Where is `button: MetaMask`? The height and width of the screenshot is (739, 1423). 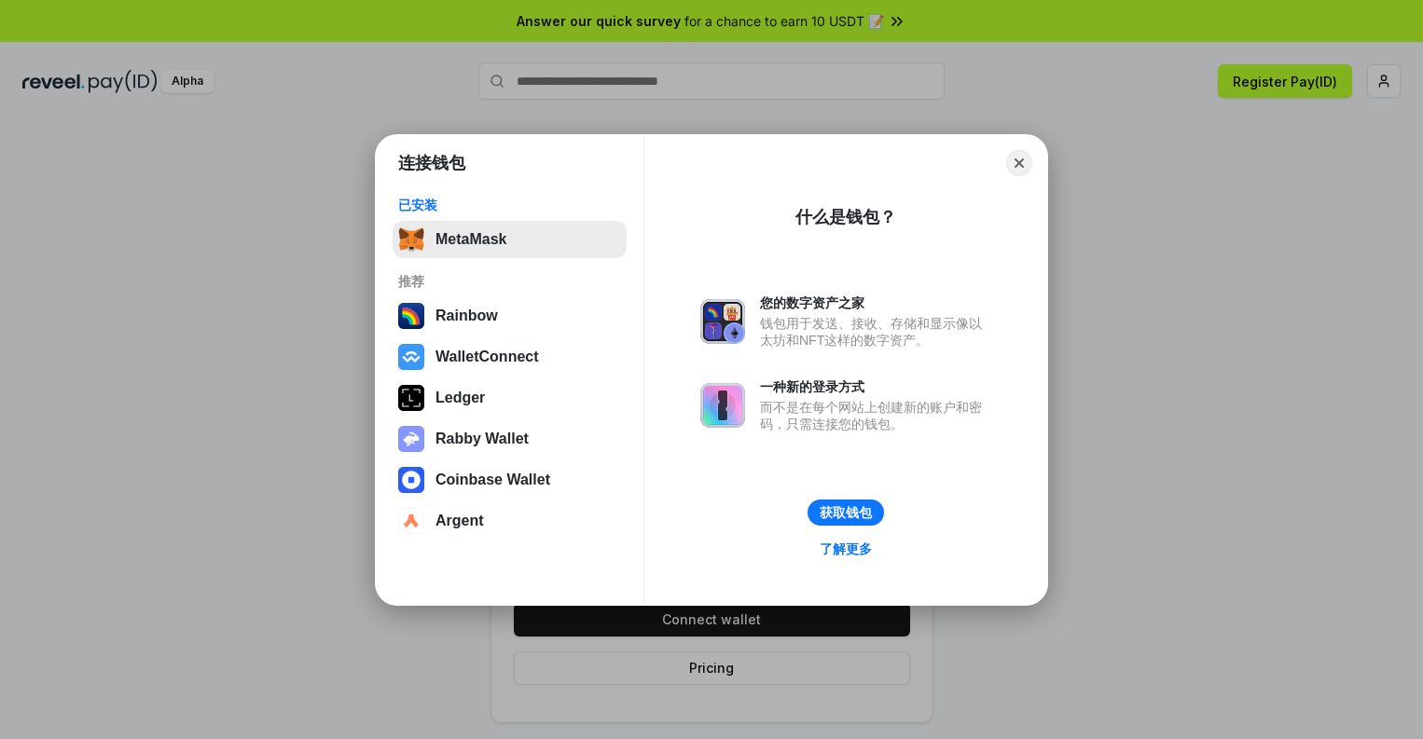 button: MetaMask is located at coordinates (509, 240).